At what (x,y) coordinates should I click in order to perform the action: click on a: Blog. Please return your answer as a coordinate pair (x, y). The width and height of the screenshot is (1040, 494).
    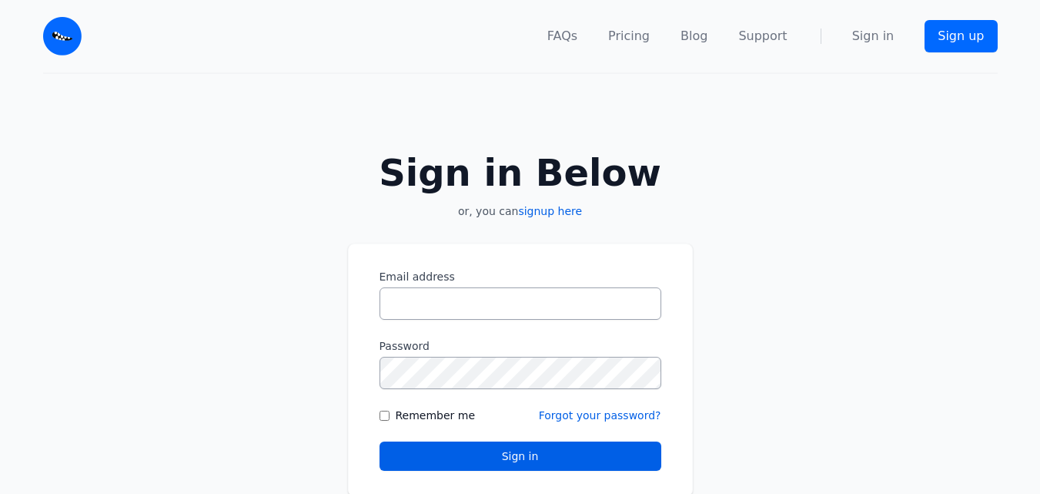
    Looking at the image, I should click on (694, 36).